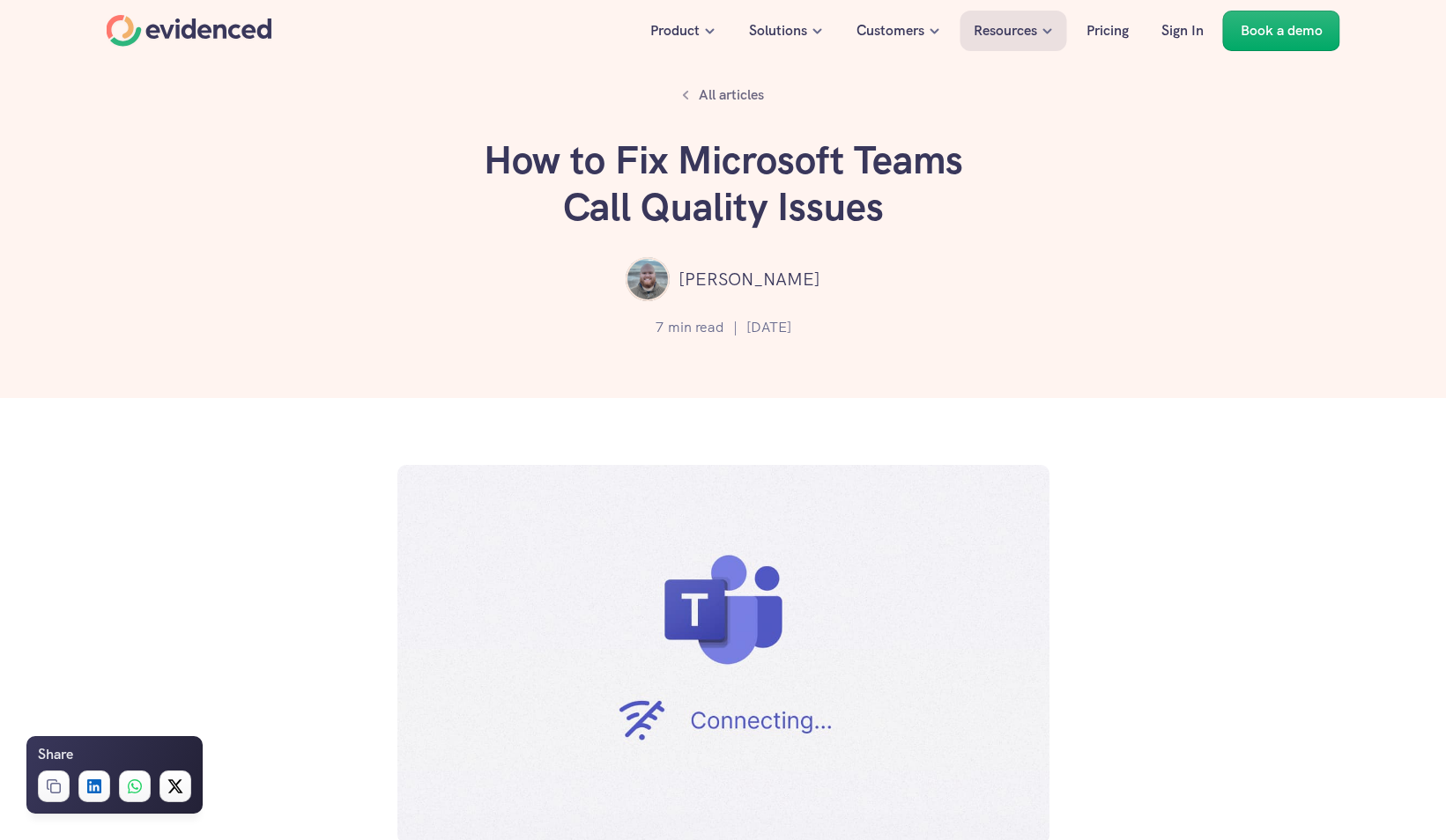  Describe the element at coordinates (1182, 31) in the screenshot. I see `a: Sign In` at that location.